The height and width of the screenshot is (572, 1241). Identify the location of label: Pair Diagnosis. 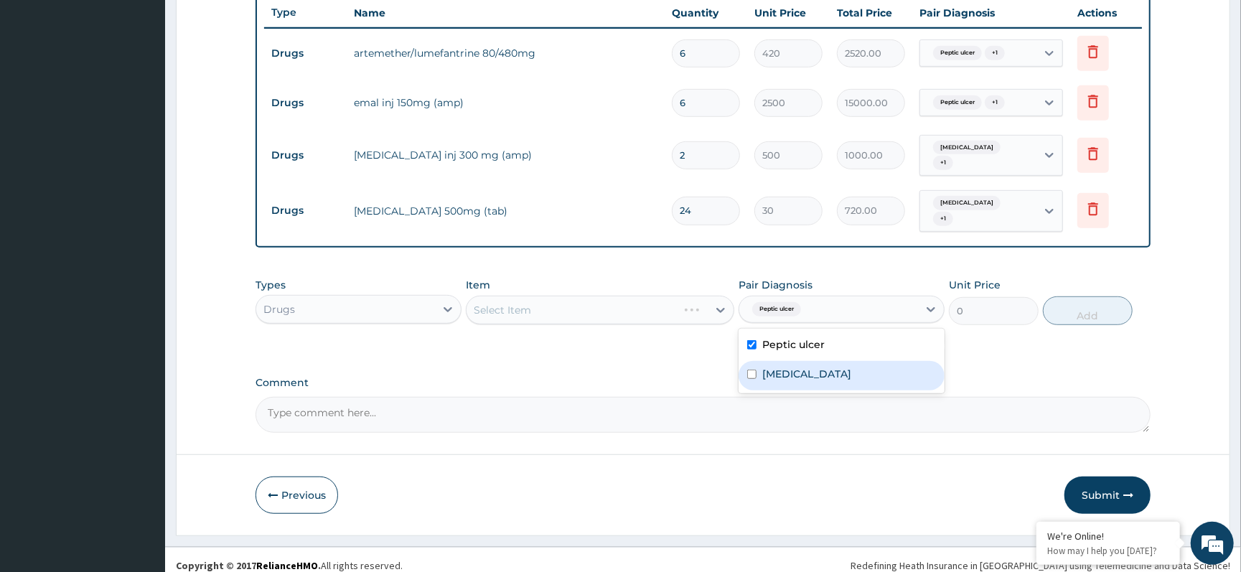
(775, 285).